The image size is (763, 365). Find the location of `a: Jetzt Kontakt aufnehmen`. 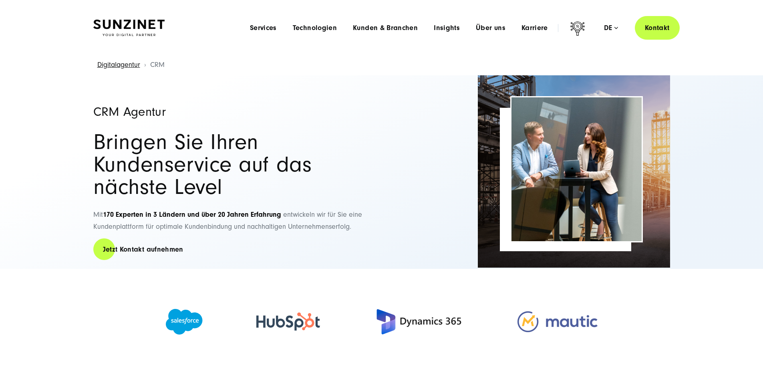

a: Jetzt Kontakt aufnehmen is located at coordinates (143, 249).